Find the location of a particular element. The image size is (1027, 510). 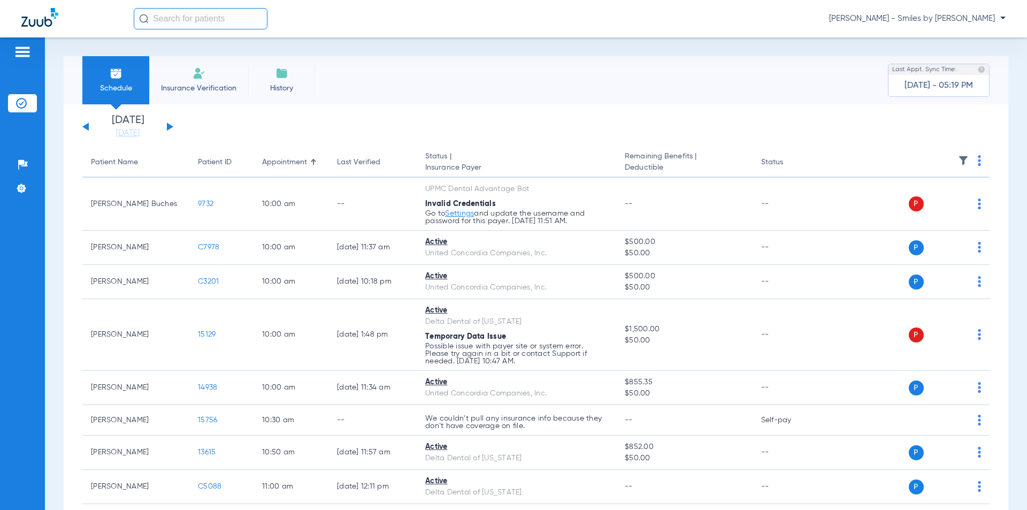

span: 15129 is located at coordinates (207, 334).